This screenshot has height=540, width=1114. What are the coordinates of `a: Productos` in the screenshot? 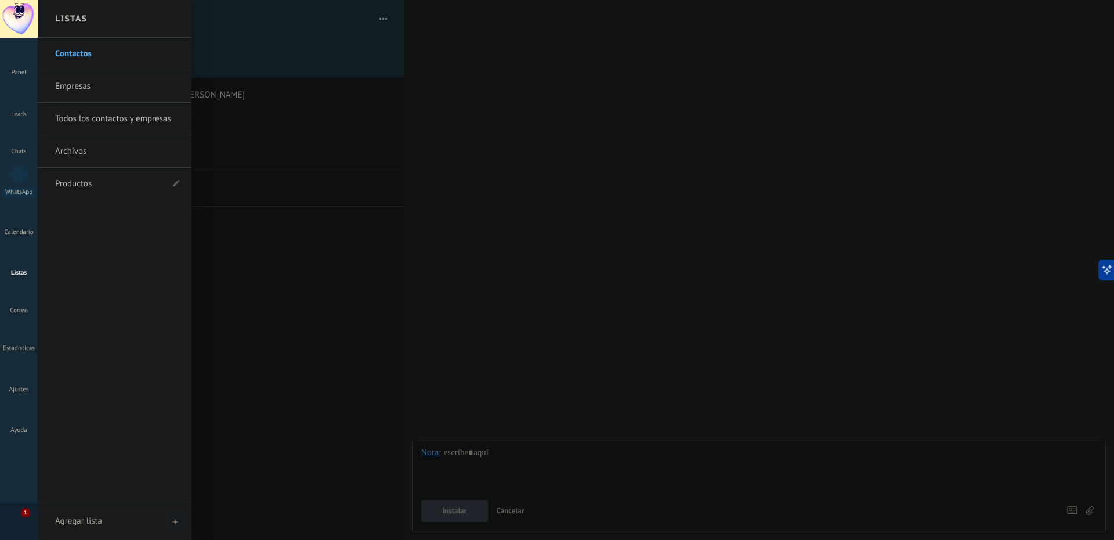 It's located at (109, 184).